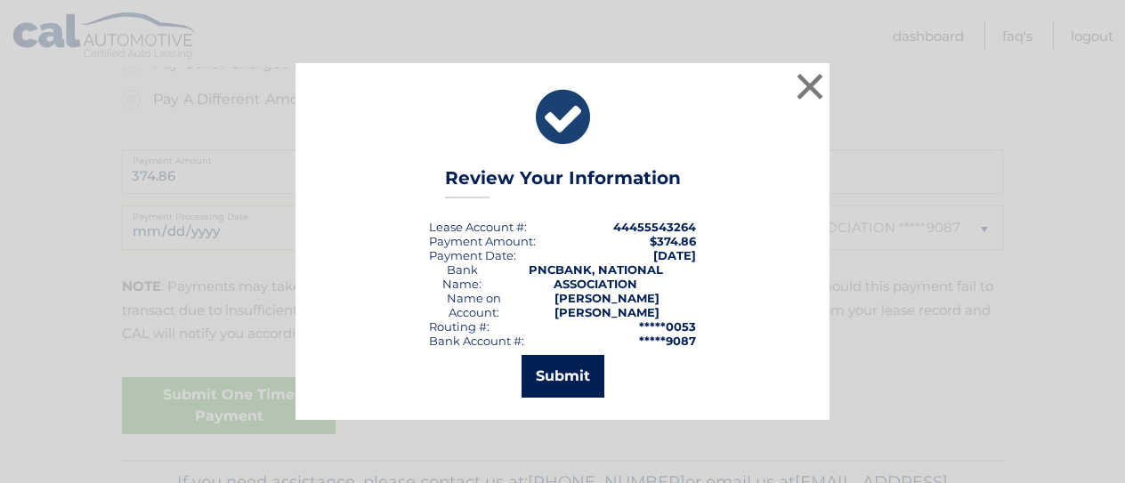 The width and height of the screenshot is (1125, 483). I want to click on span: $374.86, so click(673, 241).